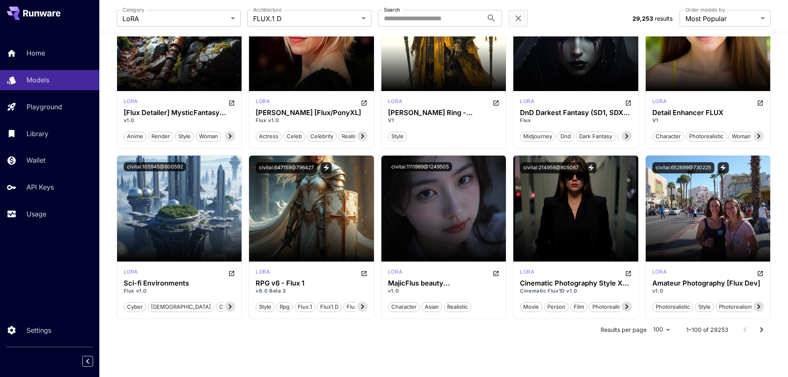 The width and height of the screenshot is (788, 377). I want to click on label: Category, so click(133, 10).